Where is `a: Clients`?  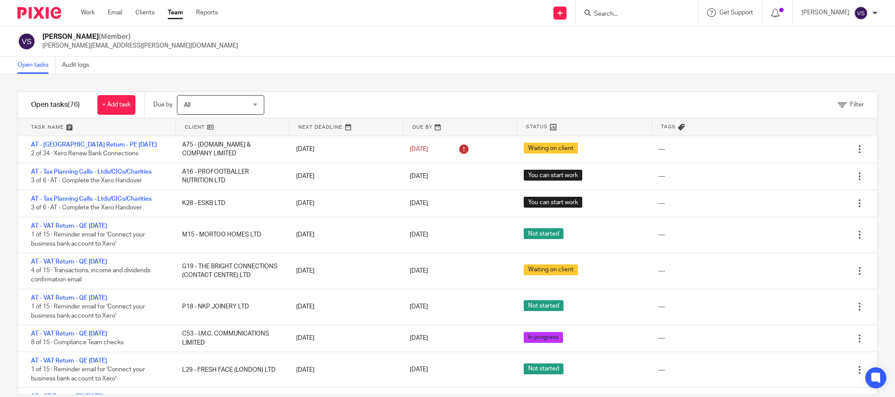 a: Clients is located at coordinates (145, 13).